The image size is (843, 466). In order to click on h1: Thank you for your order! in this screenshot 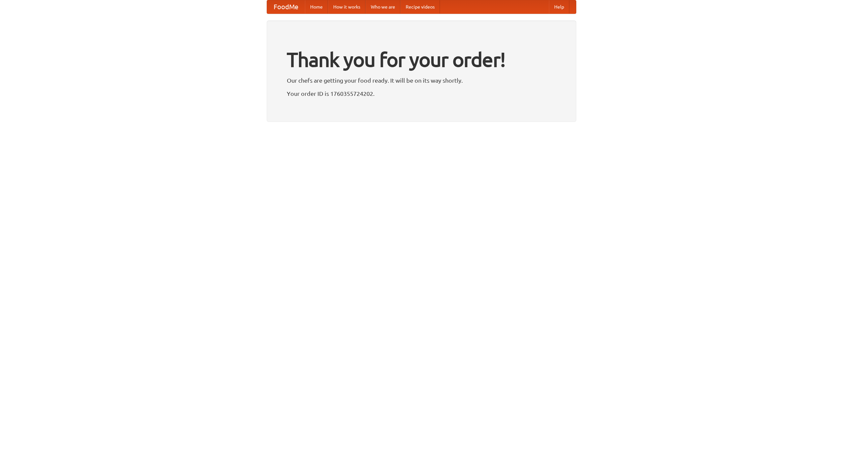, I will do `click(422, 60)`.